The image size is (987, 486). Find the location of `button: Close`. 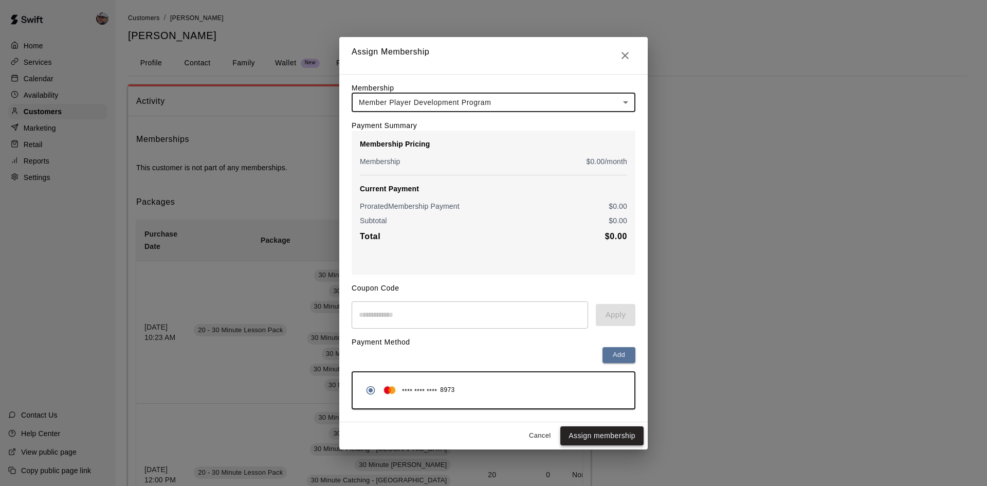

button: Close is located at coordinates (625, 56).